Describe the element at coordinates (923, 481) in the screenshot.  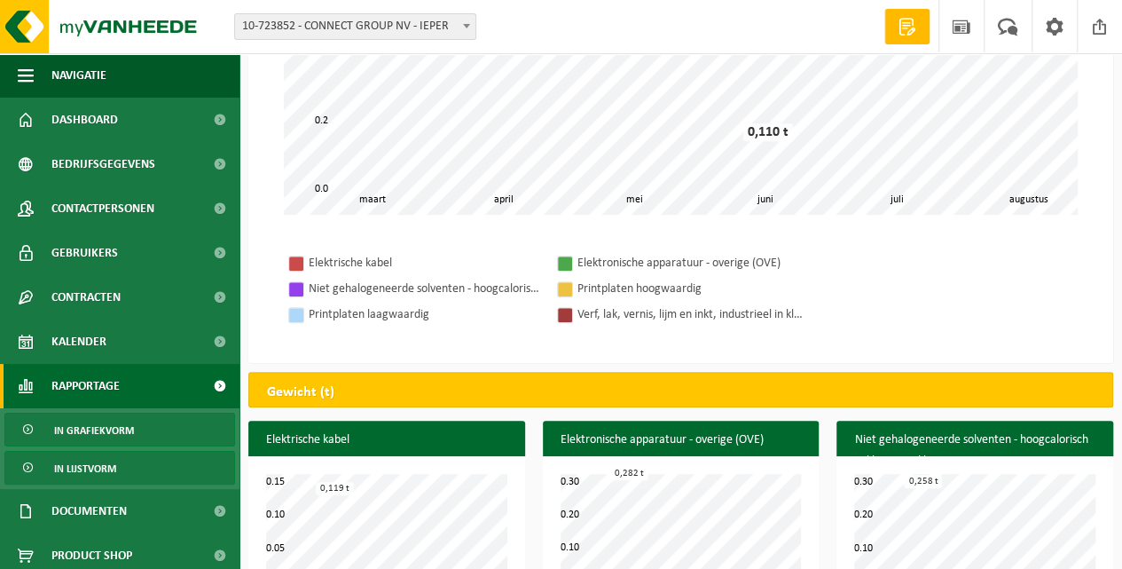
I see `div: 0,258 t` at that location.